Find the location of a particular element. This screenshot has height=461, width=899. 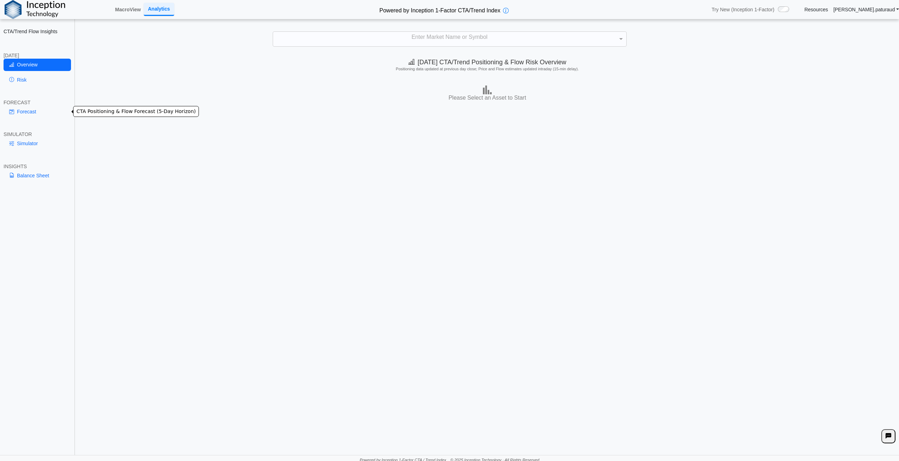

div: SIMULATOR is located at coordinates (37, 134).